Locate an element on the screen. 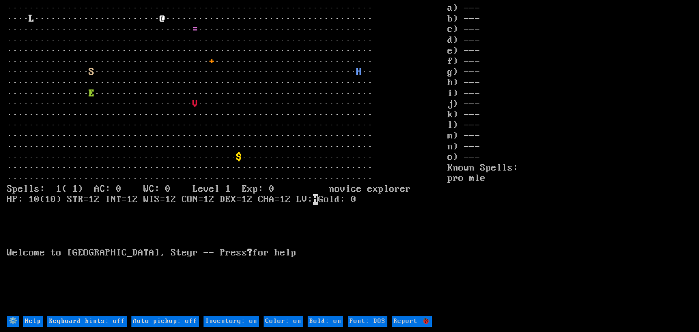 The image size is (699, 332). input: Keyboard hints: off is located at coordinates (87, 321).